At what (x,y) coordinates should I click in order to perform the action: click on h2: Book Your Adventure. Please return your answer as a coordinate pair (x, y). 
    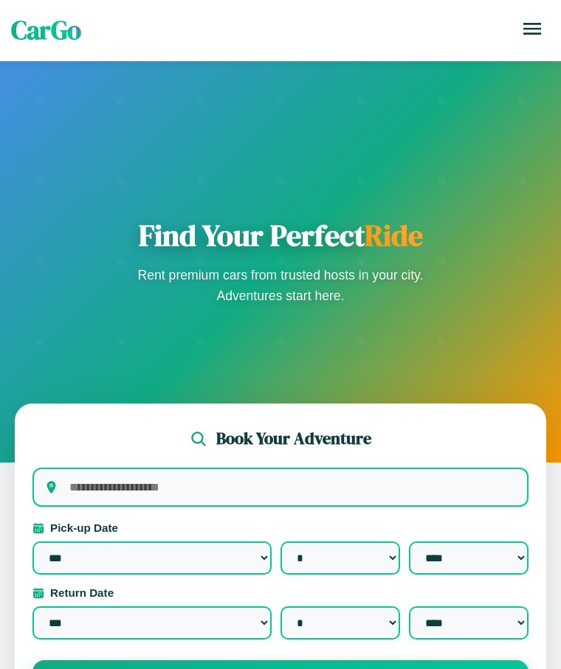
    Looking at the image, I should click on (294, 438).